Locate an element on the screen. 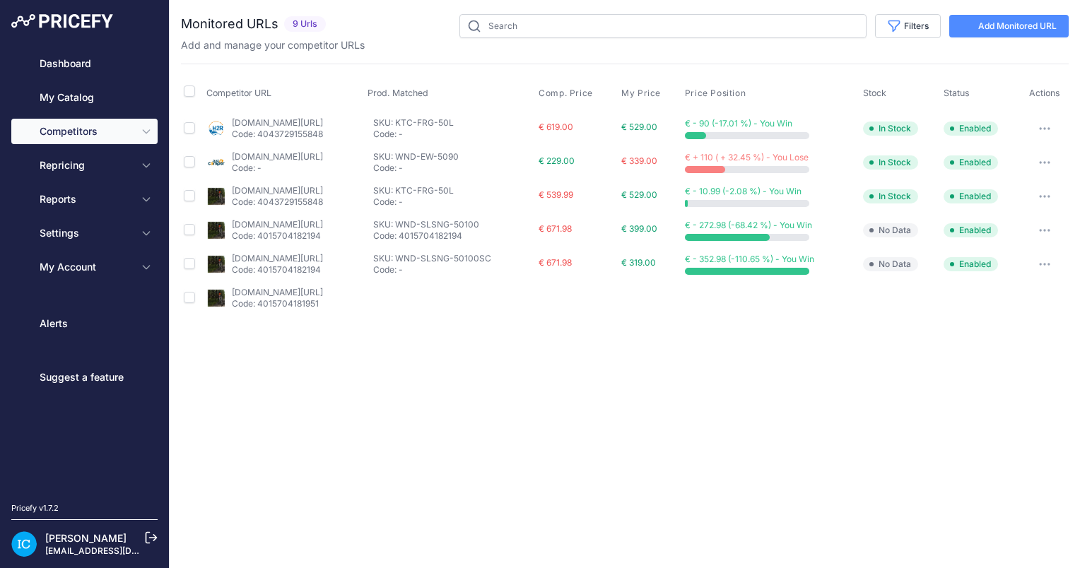 The height and width of the screenshot is (568, 1080). p: Add and manage your competitor URLs is located at coordinates (273, 45).